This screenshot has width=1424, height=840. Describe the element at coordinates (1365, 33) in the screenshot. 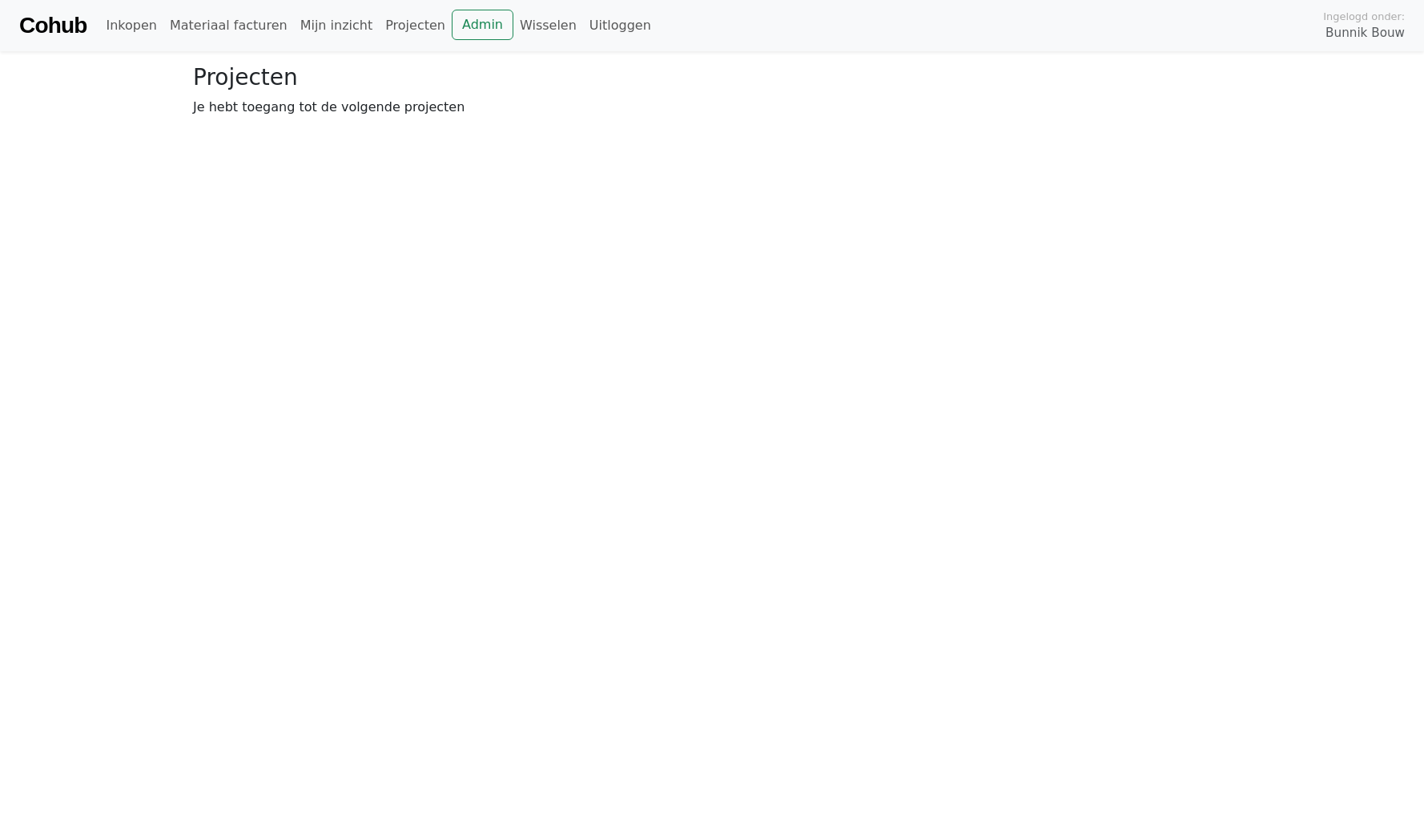

I see `span: Bunnik Bouw` at that location.